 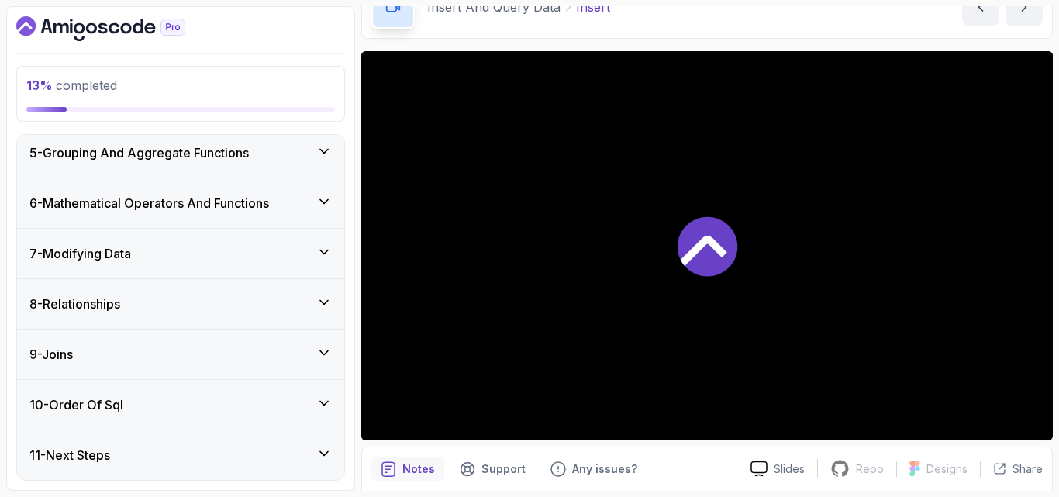 What do you see at coordinates (139, 153) in the screenshot?
I see `h3: 5 - Grouping And Aggregate Functions` at bounding box center [139, 153].